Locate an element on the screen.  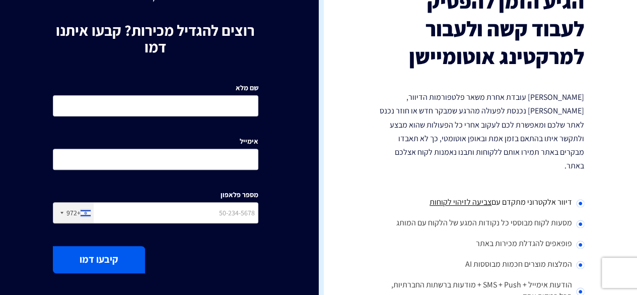
div: Israel (‫ישראל‬‎): +972 is located at coordinates (74, 212).